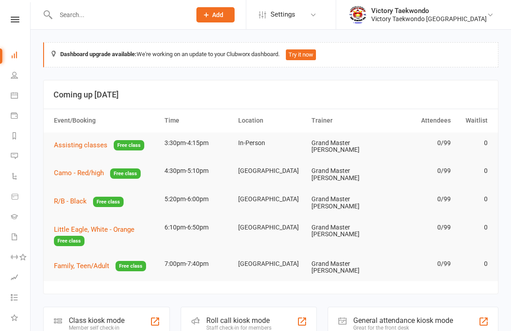 Image resolution: width=511 pixels, height=331 pixels. What do you see at coordinates (403, 321) in the screenshot?
I see `div: General attendance kiosk mode` at bounding box center [403, 321].